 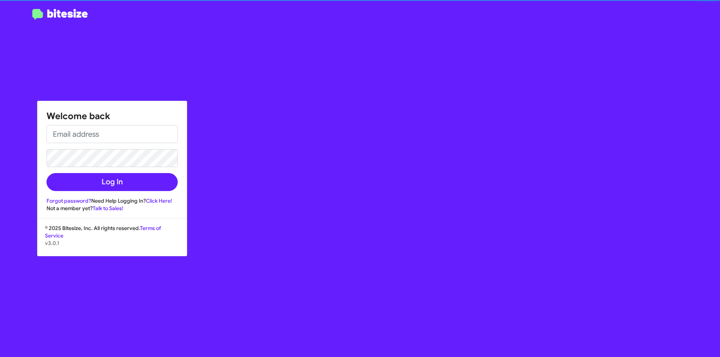 I want to click on input: Email address, so click(x=112, y=134).